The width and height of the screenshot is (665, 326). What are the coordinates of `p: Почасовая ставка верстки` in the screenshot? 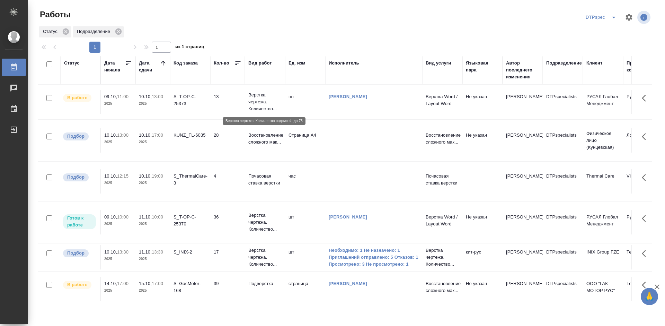 It's located at (442, 179).